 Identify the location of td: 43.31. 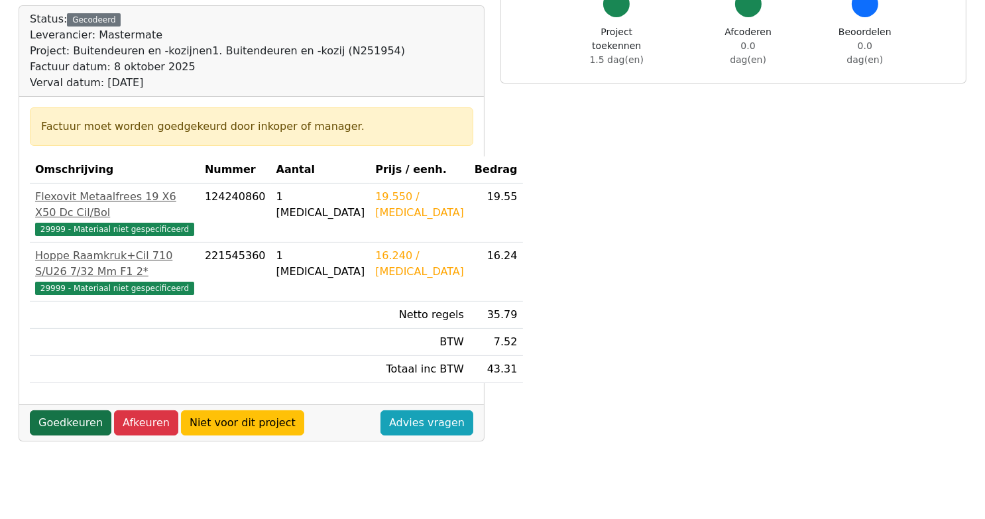
(496, 369).